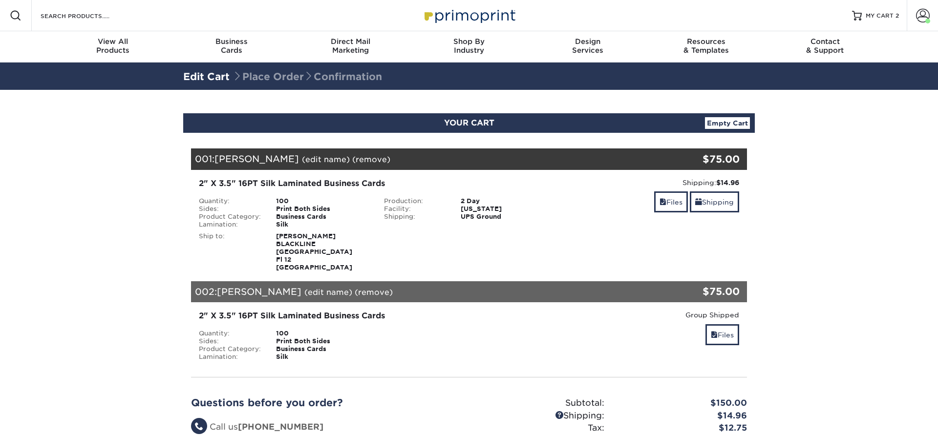 Image resolution: width=938 pixels, height=436 pixels. Describe the element at coordinates (587, 46) in the screenshot. I see `div: Services` at that location.